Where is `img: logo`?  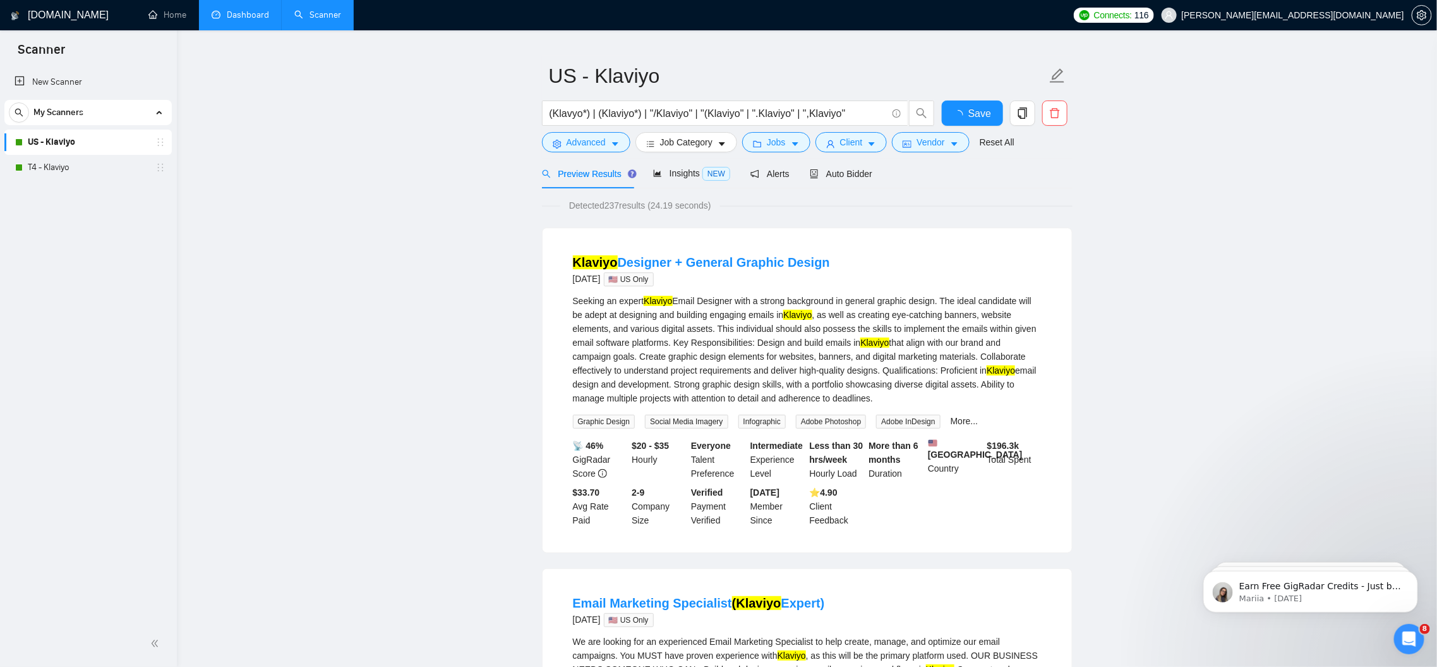 img: logo is located at coordinates (15, 16).